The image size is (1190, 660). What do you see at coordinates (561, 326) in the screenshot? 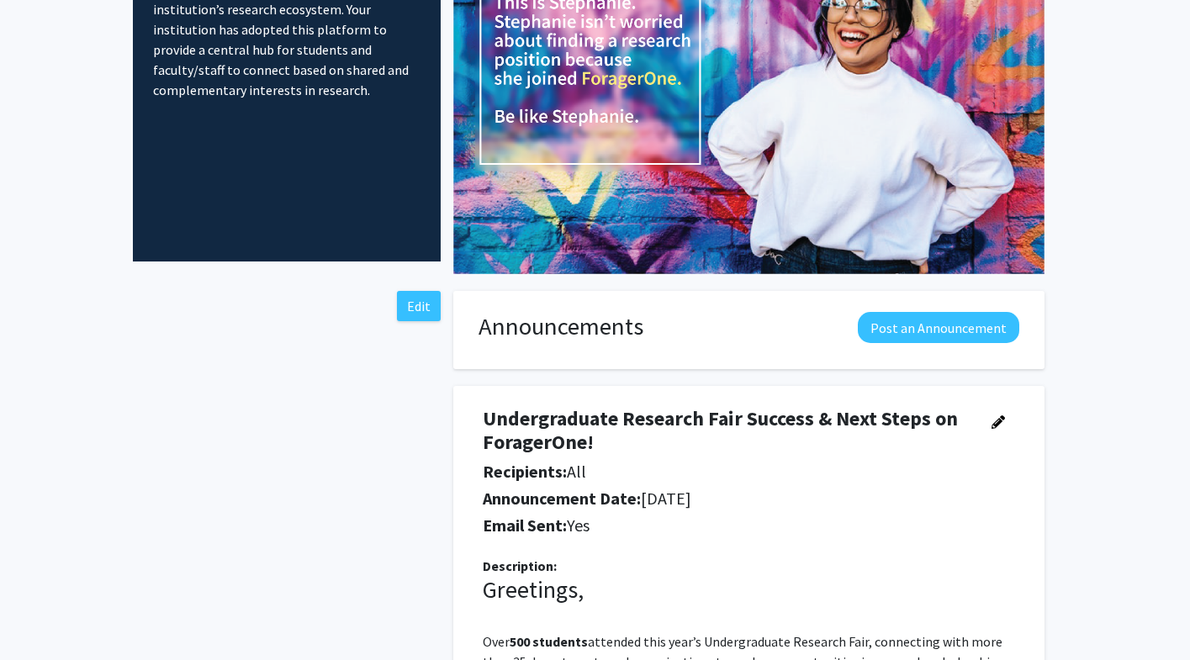
I see `h1: Announcements` at bounding box center [561, 326].